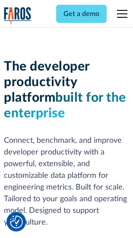 The height and width of the screenshot is (238, 133). What do you see at coordinates (67, 182) in the screenshot?
I see `p: Connect, benchmark, and improve developer productivity with a powerful, extensible, and customiza...` at bounding box center [67, 182].